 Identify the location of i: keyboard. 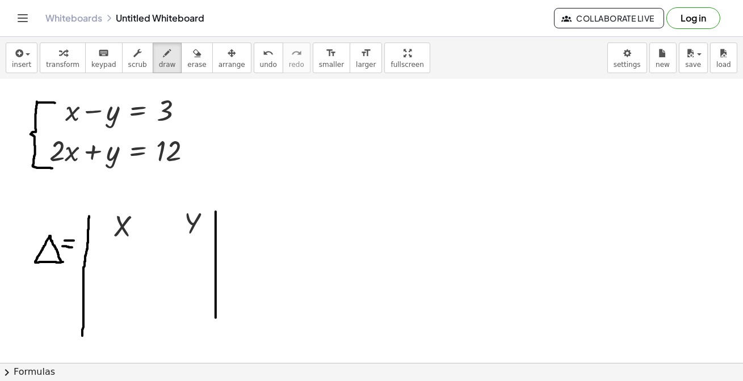
(103, 53).